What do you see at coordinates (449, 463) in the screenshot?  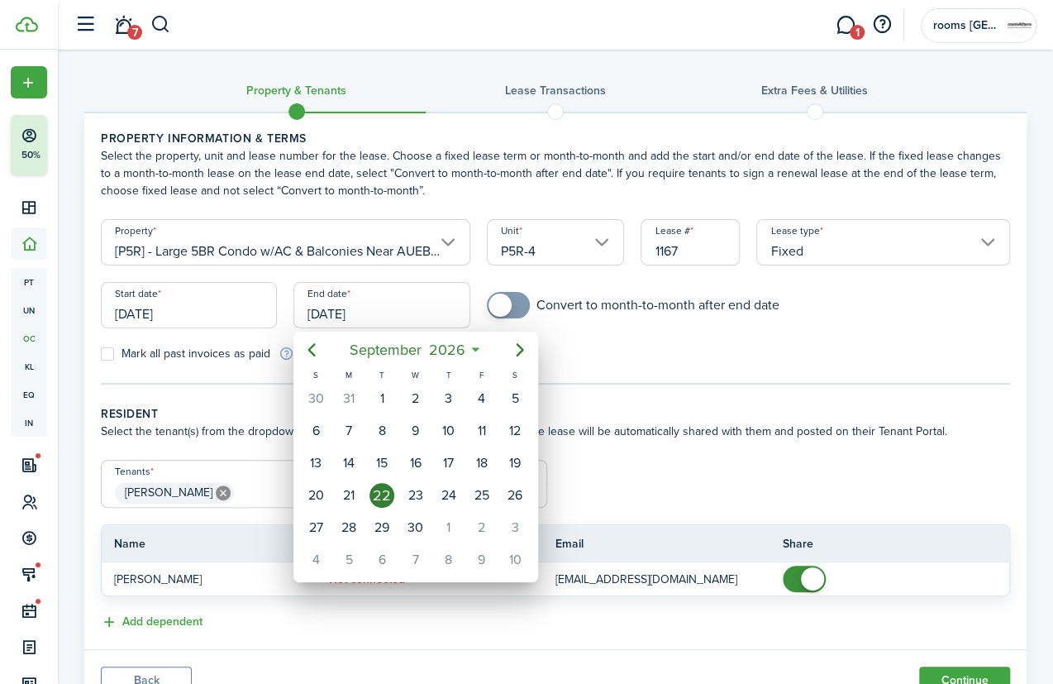 I see `div: Thursday, September 17, 2026` at bounding box center [449, 463].